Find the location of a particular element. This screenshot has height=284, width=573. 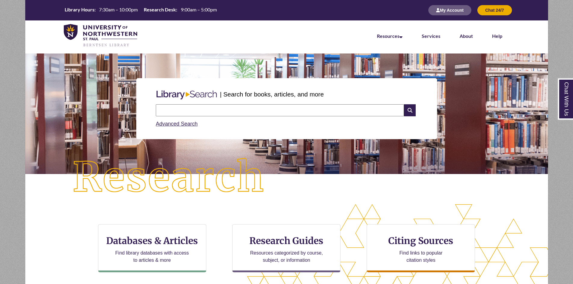

h3: Databases & Articles is located at coordinates (152, 241).